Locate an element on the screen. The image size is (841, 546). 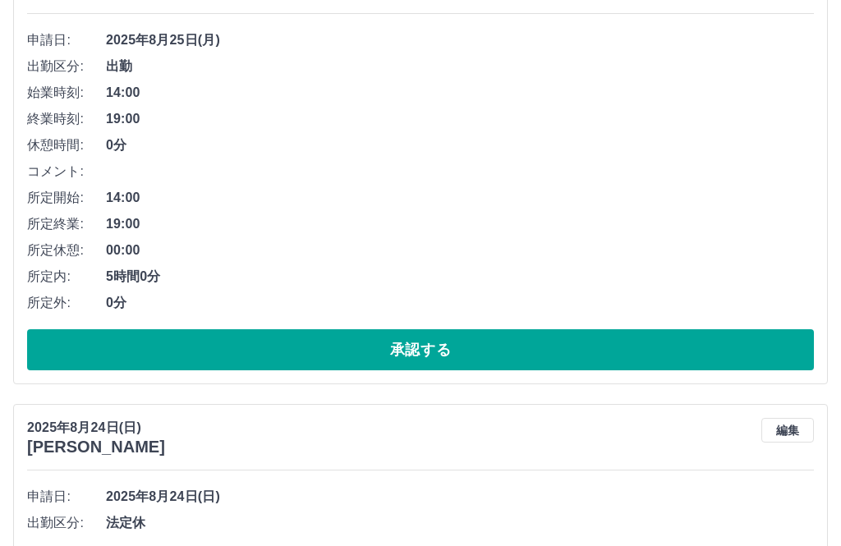
button: 編集 is located at coordinates (788, 431).